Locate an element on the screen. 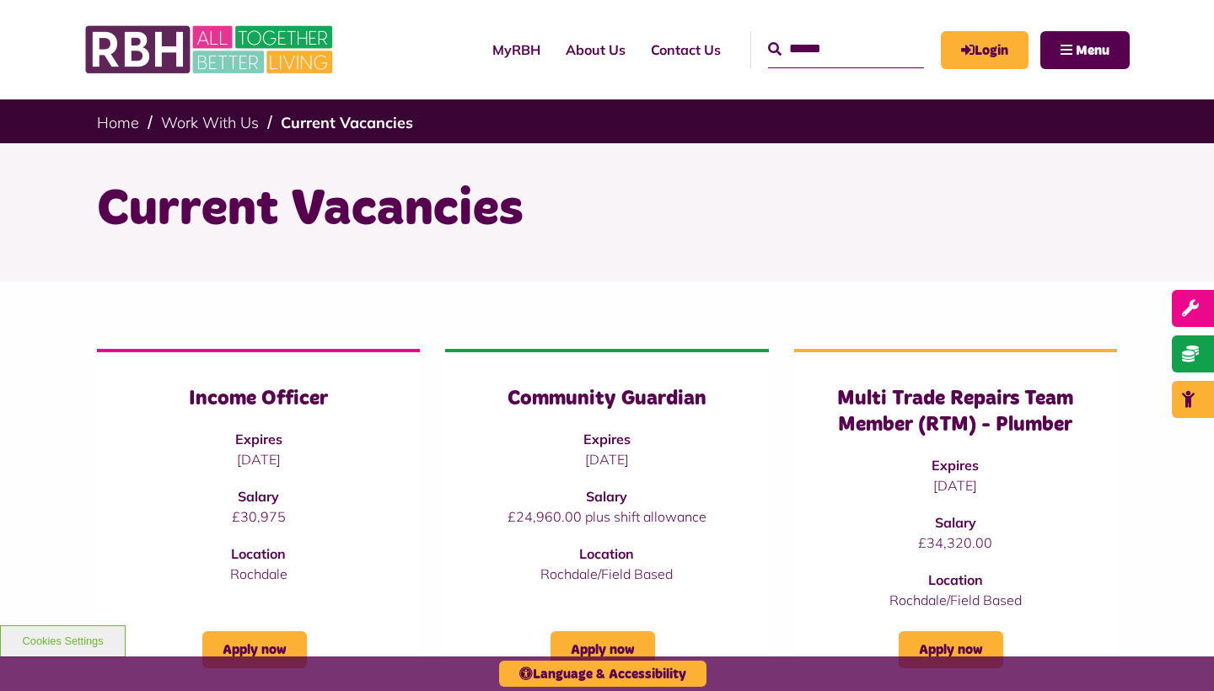 The image size is (1214, 691). p: Rochdale is located at coordinates (258, 574).